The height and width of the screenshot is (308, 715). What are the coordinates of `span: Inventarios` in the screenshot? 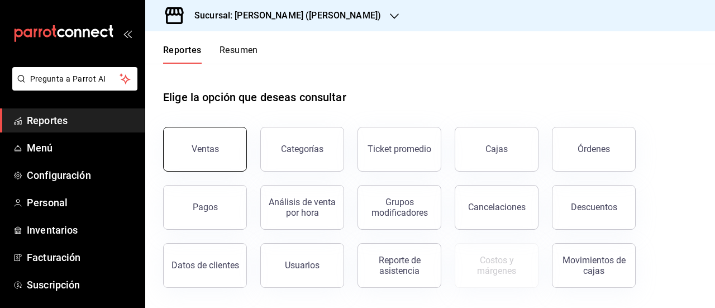 It's located at (81, 230).